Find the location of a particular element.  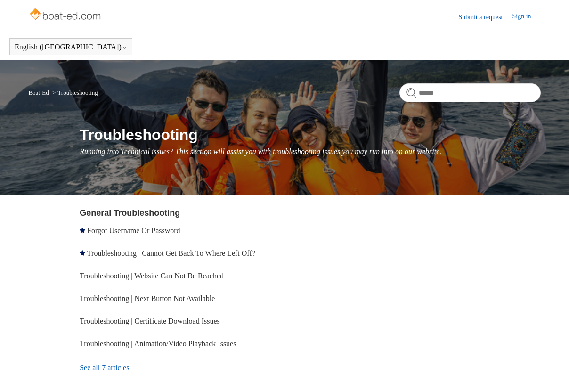

a: Troubleshooting | Next Button Not Available is located at coordinates (147, 298).